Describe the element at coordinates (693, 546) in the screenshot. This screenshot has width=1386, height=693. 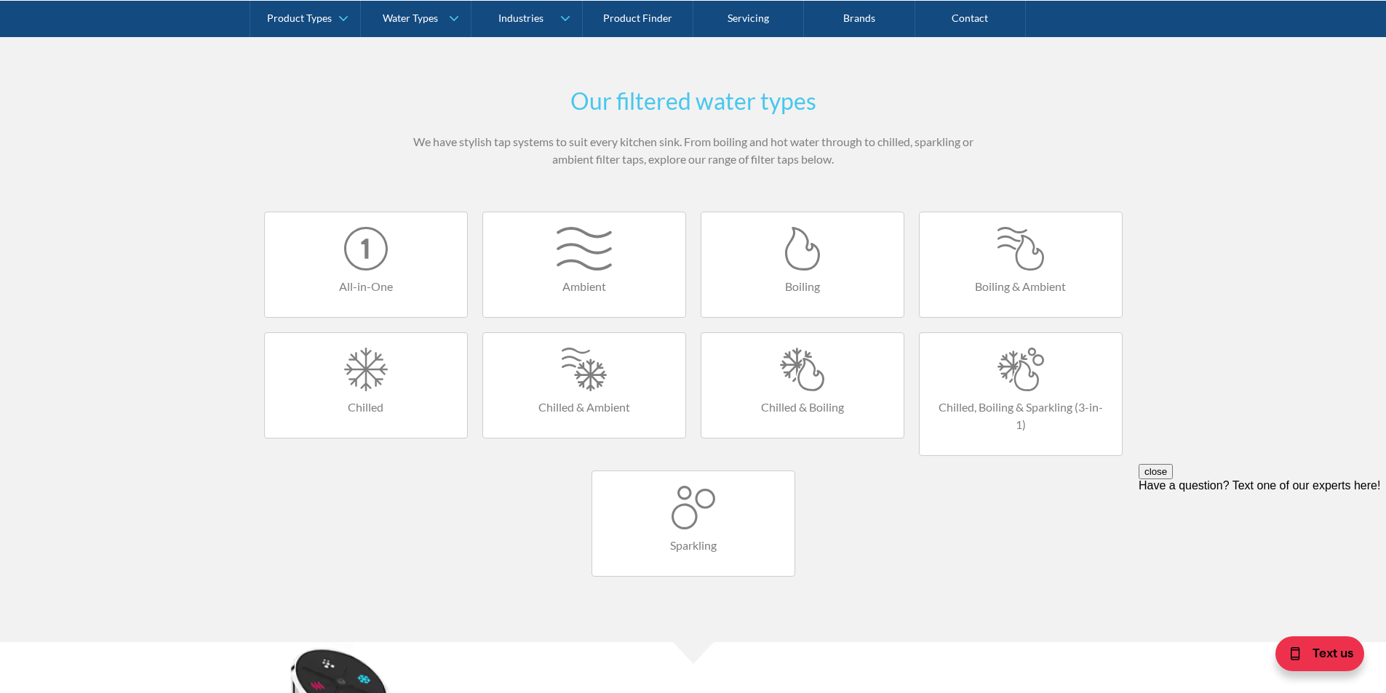
I see `h4: Sparkling` at that location.